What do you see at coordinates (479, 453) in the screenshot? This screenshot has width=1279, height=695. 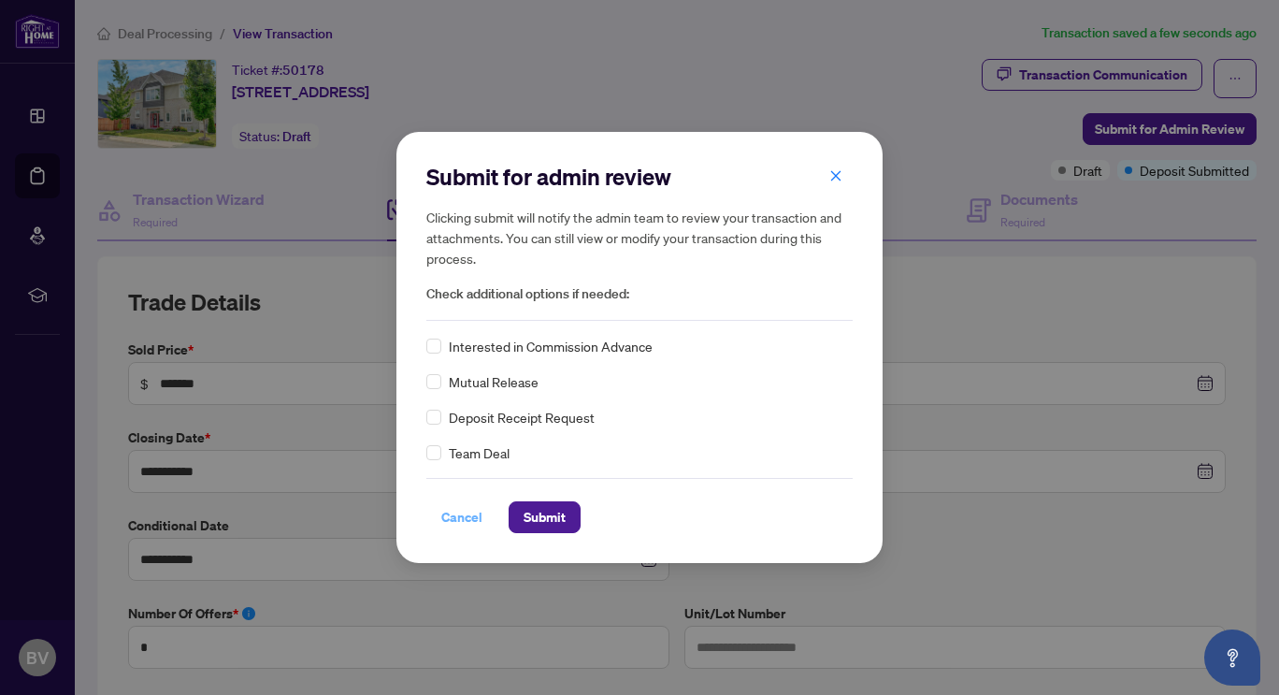 I see `span: Team Deal` at bounding box center [479, 453].